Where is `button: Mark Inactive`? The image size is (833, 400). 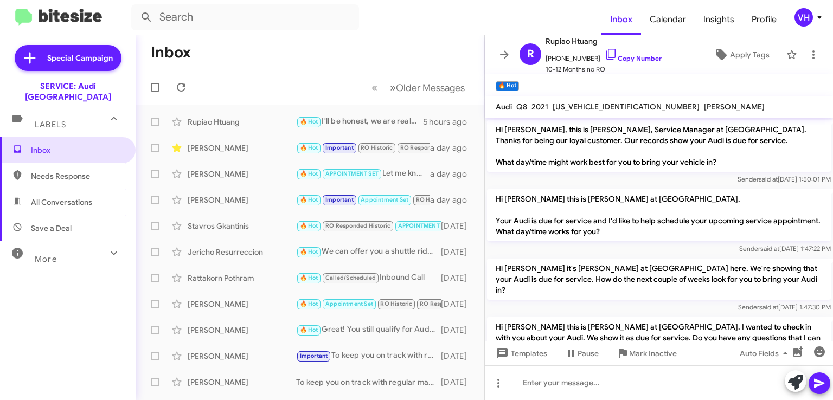
button: Mark Inactive is located at coordinates (647, 354).